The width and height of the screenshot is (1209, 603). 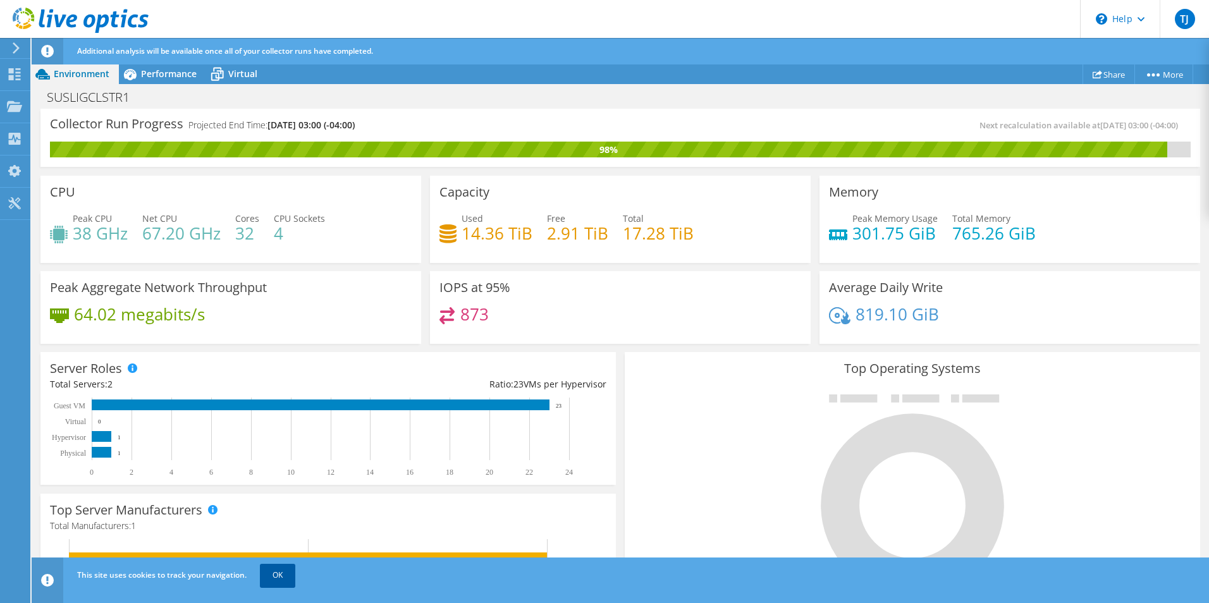 What do you see at coordinates (271, 125) in the screenshot?
I see `h4: Projected End Time:` at bounding box center [271, 125].